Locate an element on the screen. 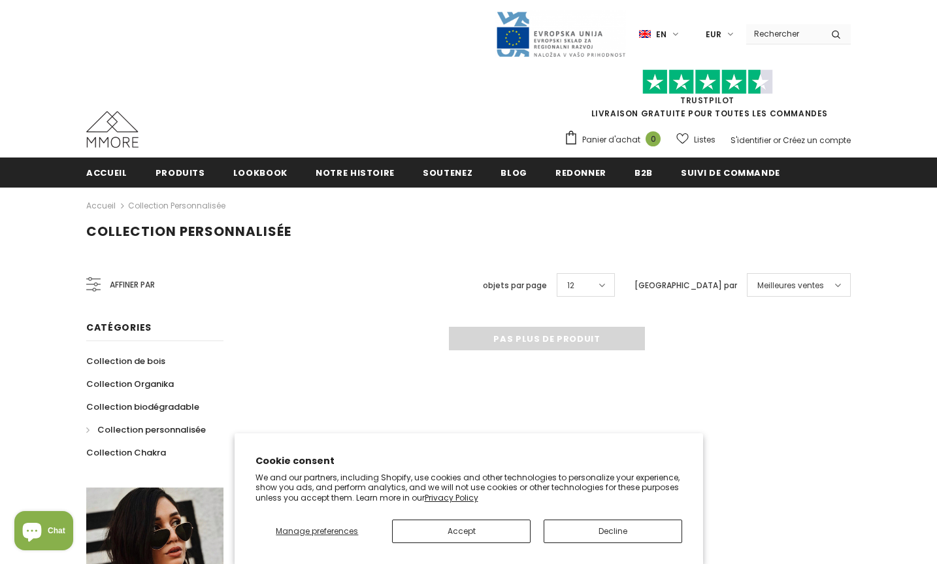 The height and width of the screenshot is (564, 937). img: Javni Razpis is located at coordinates (561, 34).